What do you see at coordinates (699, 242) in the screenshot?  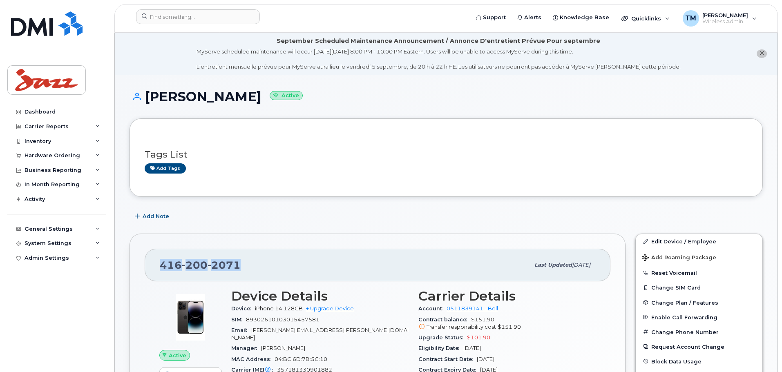 I see `a: Edit Device / Employee` at bounding box center [699, 242].